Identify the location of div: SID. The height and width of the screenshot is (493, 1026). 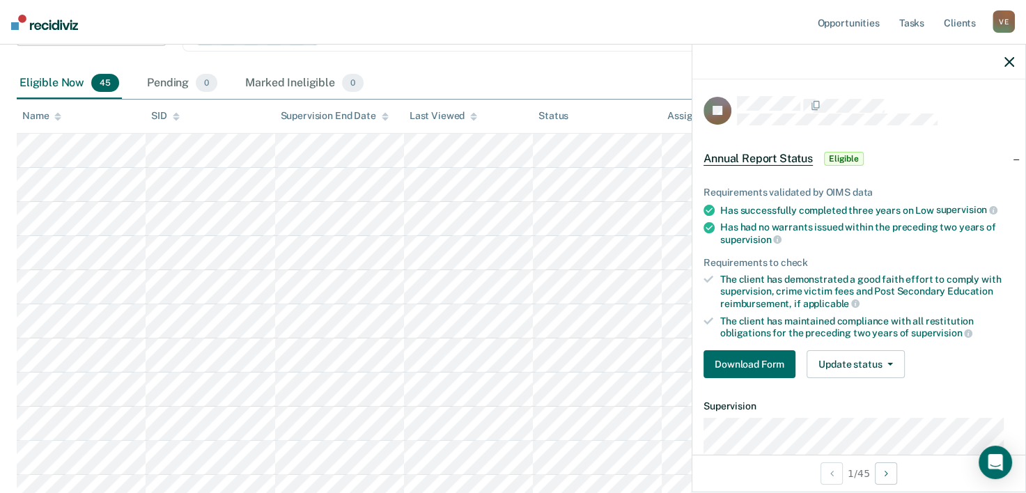
(165, 116).